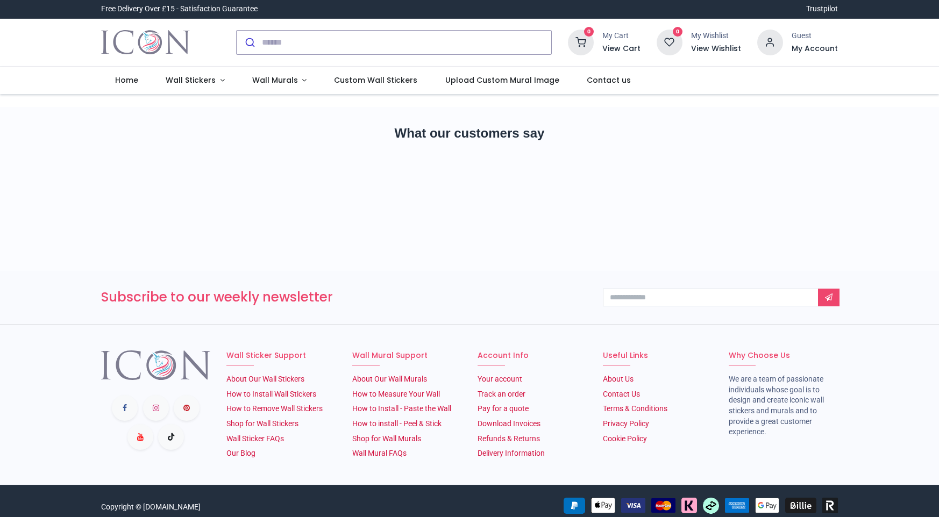  What do you see at coordinates (396, 394) in the screenshot?
I see `a: How to Measure Your Wall` at bounding box center [396, 394].